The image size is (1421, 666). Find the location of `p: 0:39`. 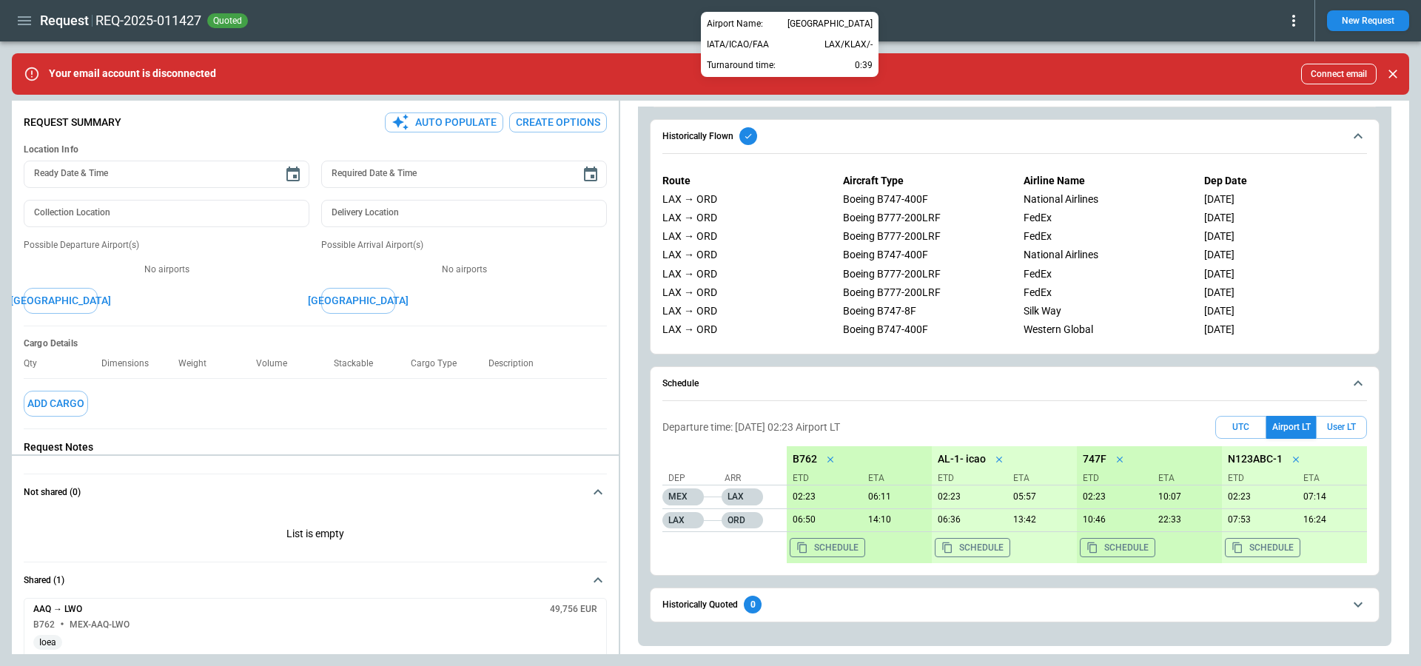

p: 0:39 is located at coordinates (864, 65).